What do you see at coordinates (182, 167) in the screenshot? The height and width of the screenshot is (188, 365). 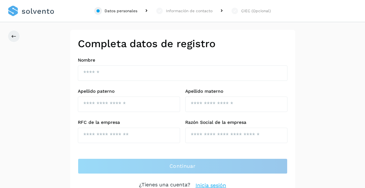 I see `span: Continuar` at bounding box center [182, 167].